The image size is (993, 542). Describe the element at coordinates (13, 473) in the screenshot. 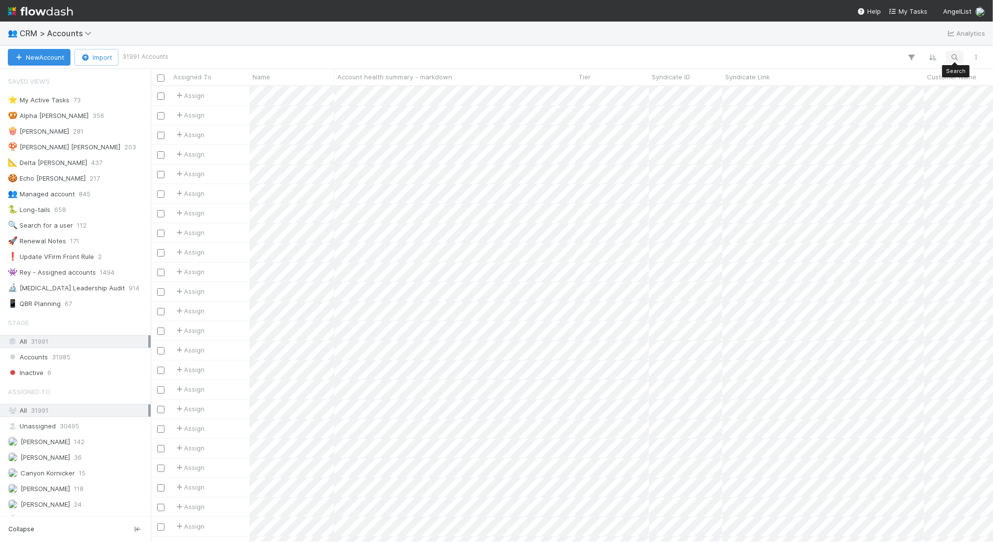

I see `img: avatar_d1f4bd1b-0b26-4d9b-b8ad-69b413583d95.png` at that location.